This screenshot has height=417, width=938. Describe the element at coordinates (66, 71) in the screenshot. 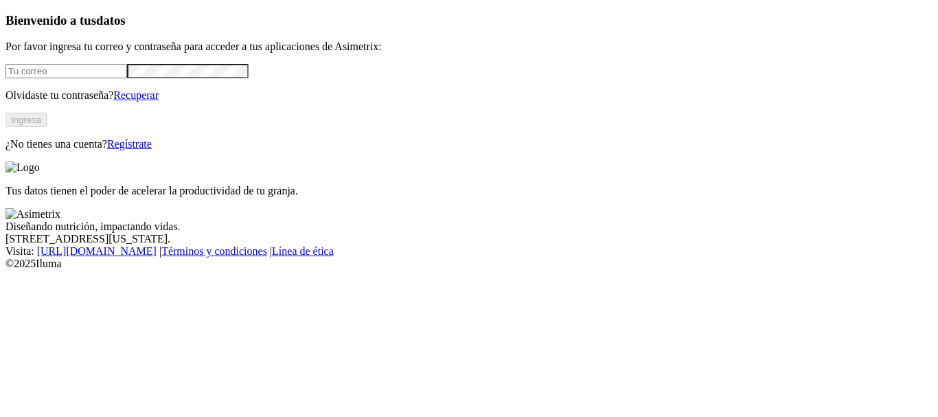

I see `input: Tu correo` at that location.